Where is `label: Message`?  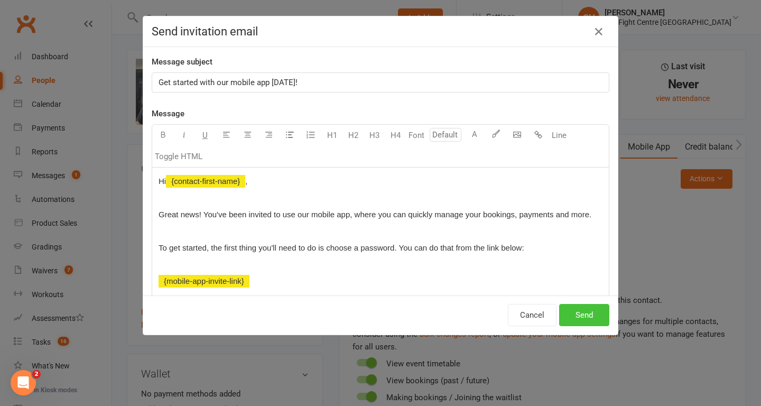 label: Message is located at coordinates (168, 114).